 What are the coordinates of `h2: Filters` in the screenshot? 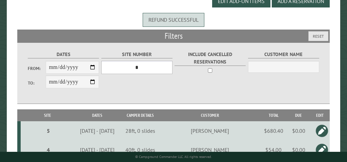 It's located at (174, 36).